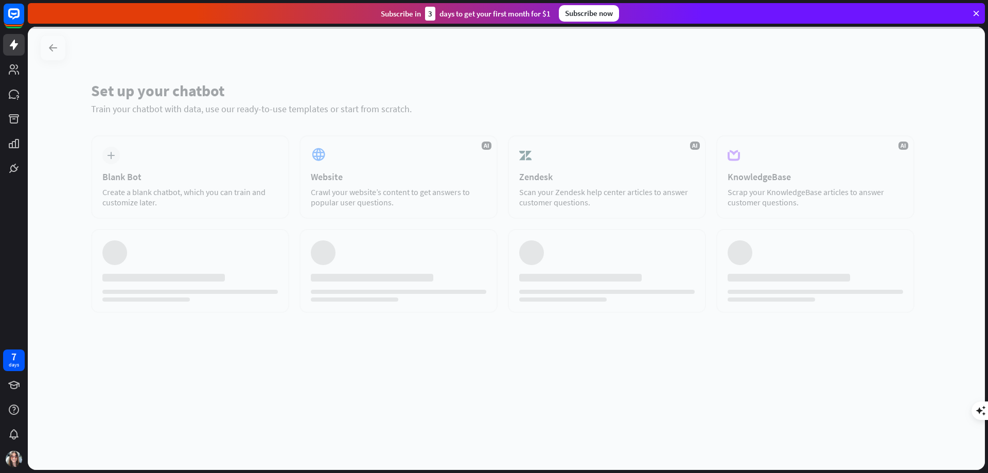 Image resolution: width=988 pixels, height=473 pixels. Describe the element at coordinates (14, 360) in the screenshot. I see `a: 7 days` at that location.